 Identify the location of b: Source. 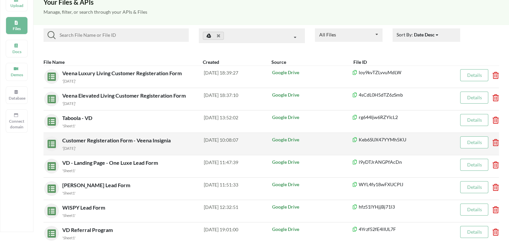
(279, 62).